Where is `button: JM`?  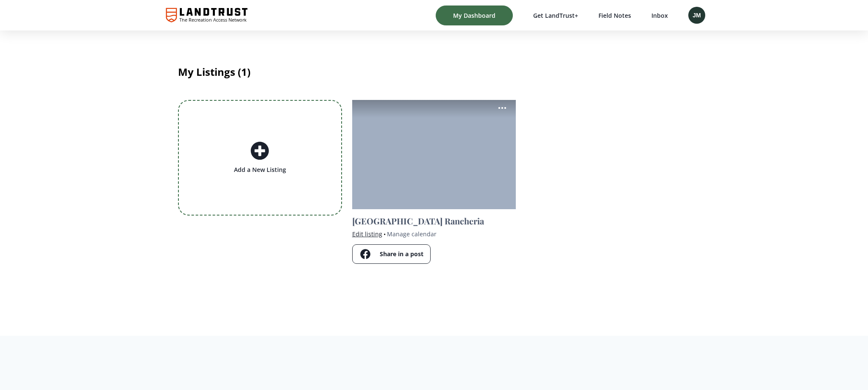
button: JM is located at coordinates (697, 15).